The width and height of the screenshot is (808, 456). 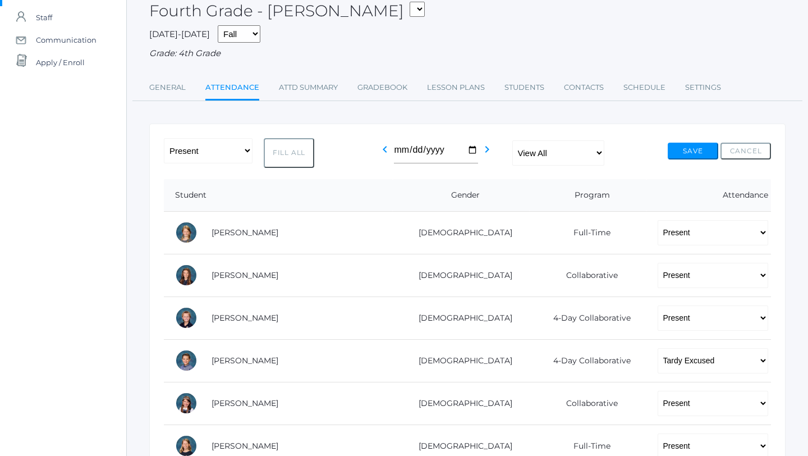 What do you see at coordinates (467, 53) in the screenshot?
I see `div: Grade: 4th Grade` at bounding box center [467, 53].